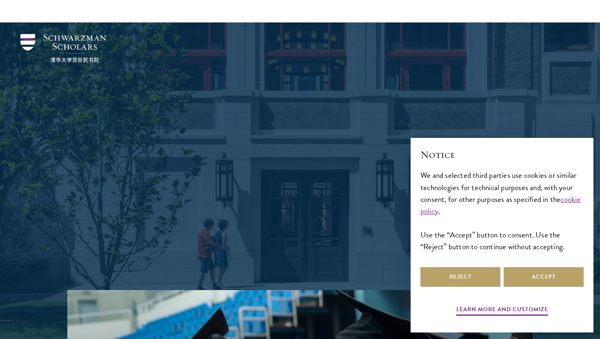 The width and height of the screenshot is (600, 339). What do you see at coordinates (544, 277) in the screenshot?
I see `button: Accept` at bounding box center [544, 277].